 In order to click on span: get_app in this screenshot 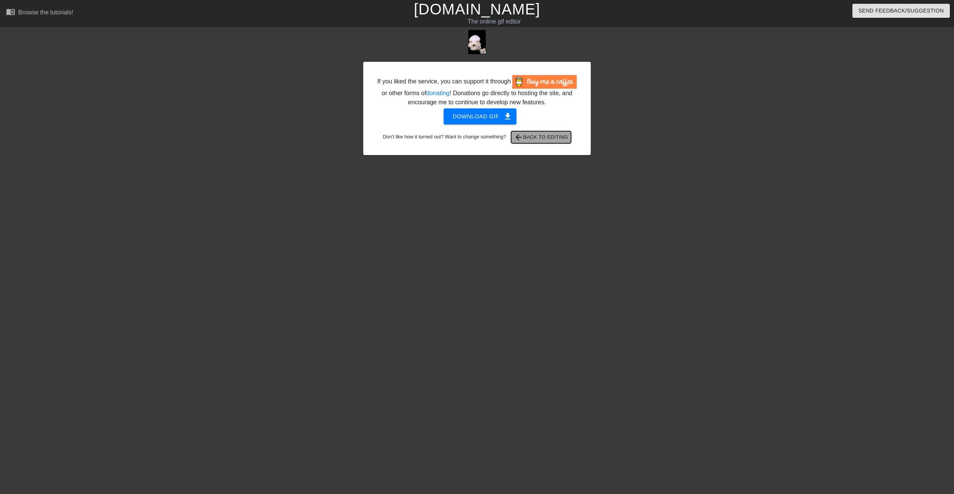, I will do `click(508, 116)`.